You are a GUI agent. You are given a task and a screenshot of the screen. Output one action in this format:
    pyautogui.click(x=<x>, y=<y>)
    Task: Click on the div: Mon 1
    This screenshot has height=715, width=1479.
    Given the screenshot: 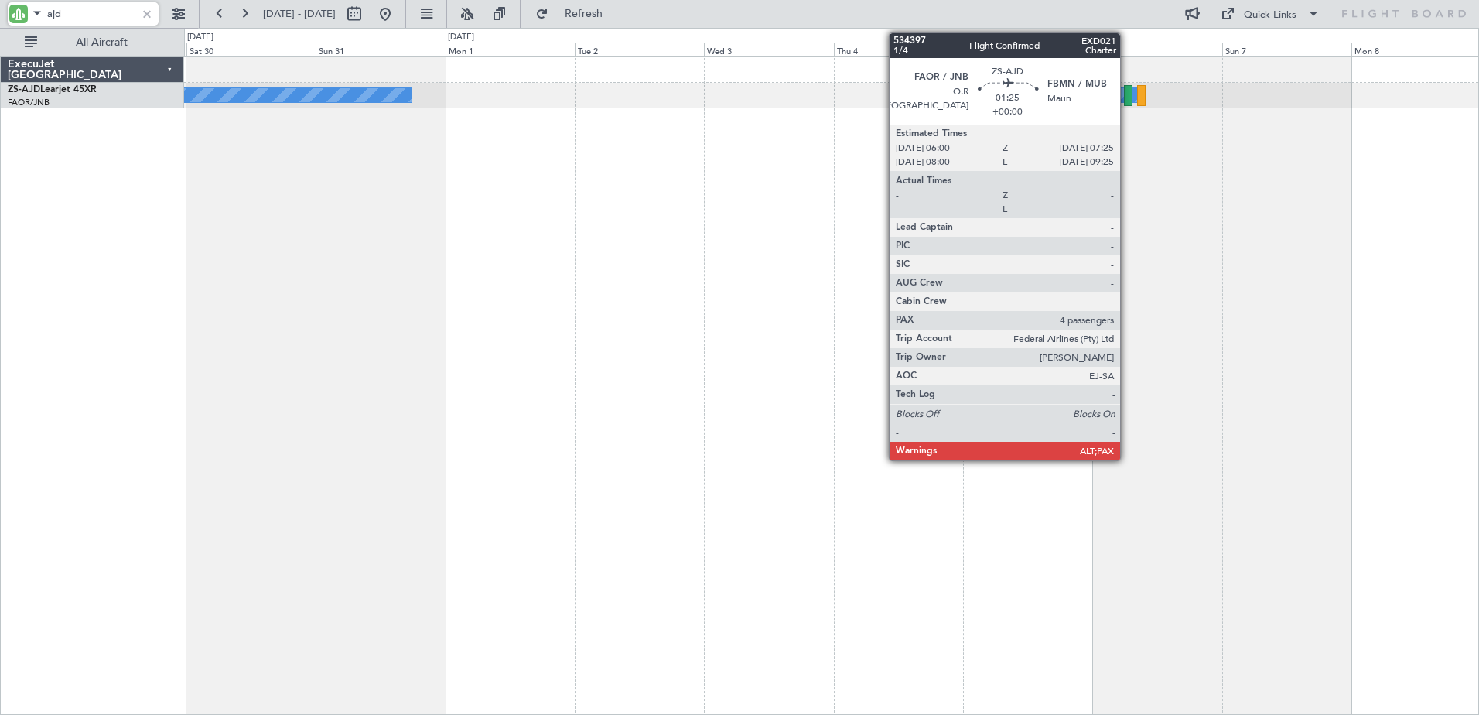 What is the action you would take?
    pyautogui.click(x=510, y=49)
    